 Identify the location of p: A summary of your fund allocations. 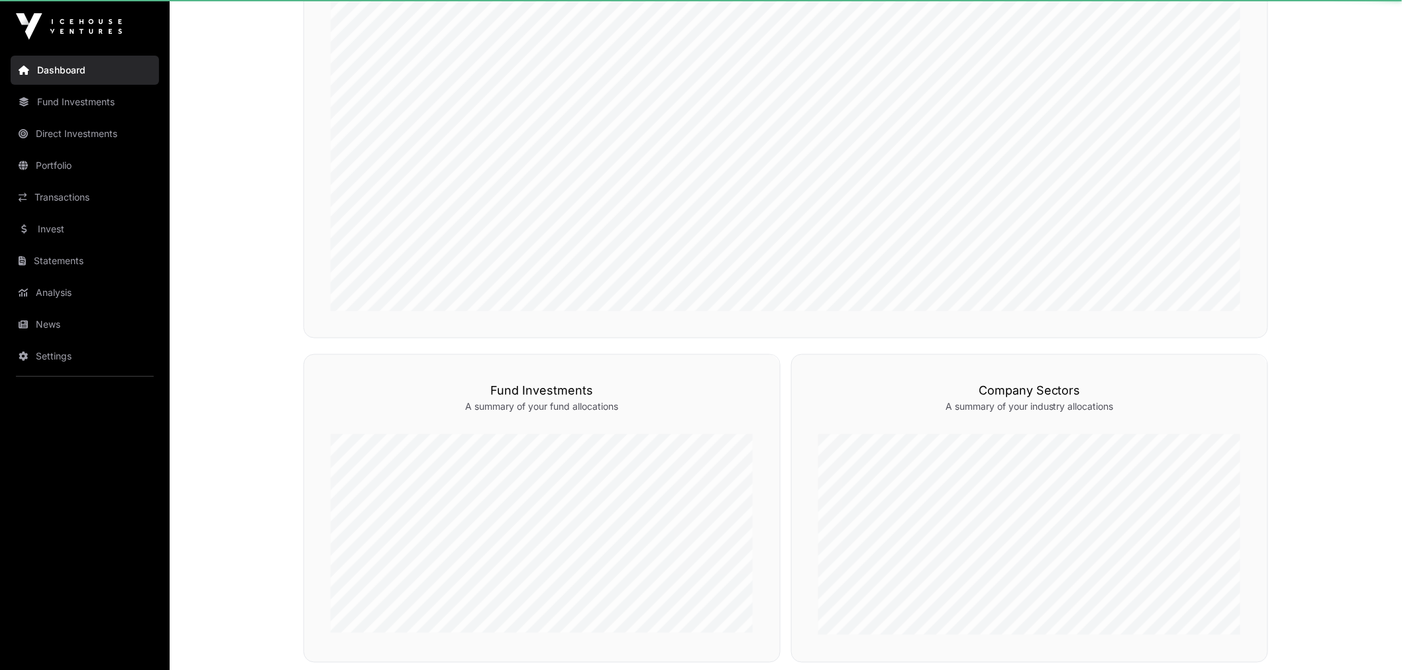
(542, 407).